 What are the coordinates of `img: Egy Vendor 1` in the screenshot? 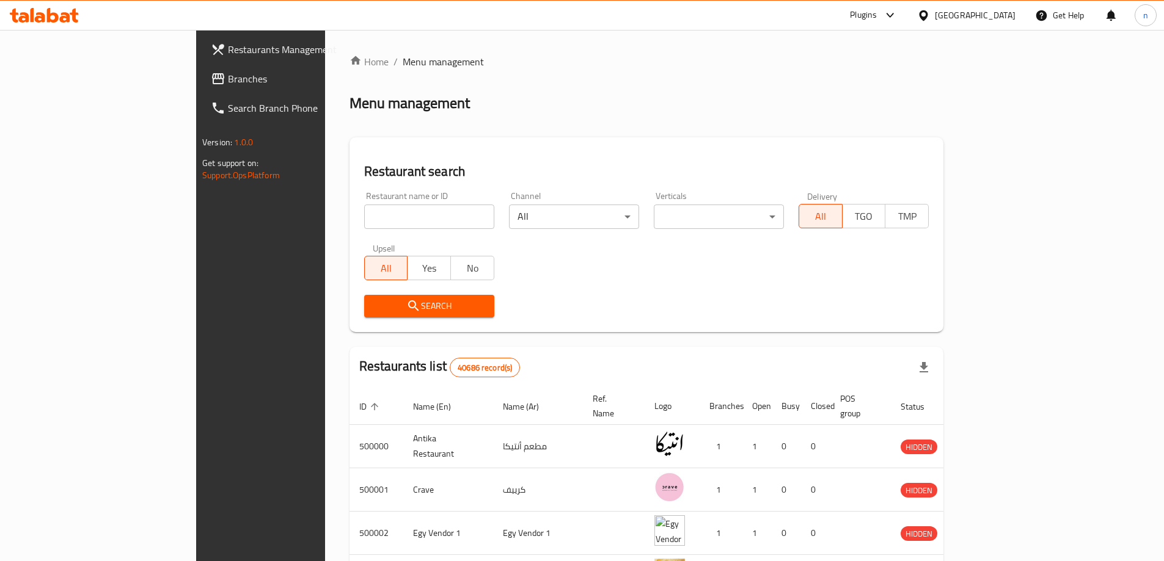 It's located at (669, 531).